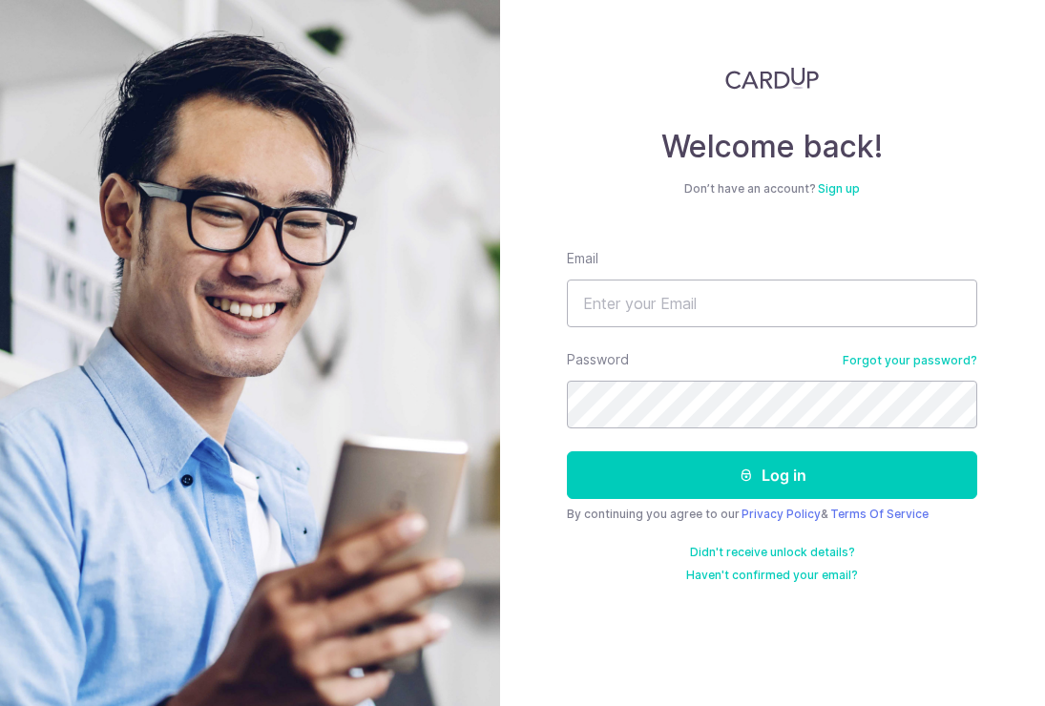  I want to click on a: Terms Of Service, so click(879, 513).